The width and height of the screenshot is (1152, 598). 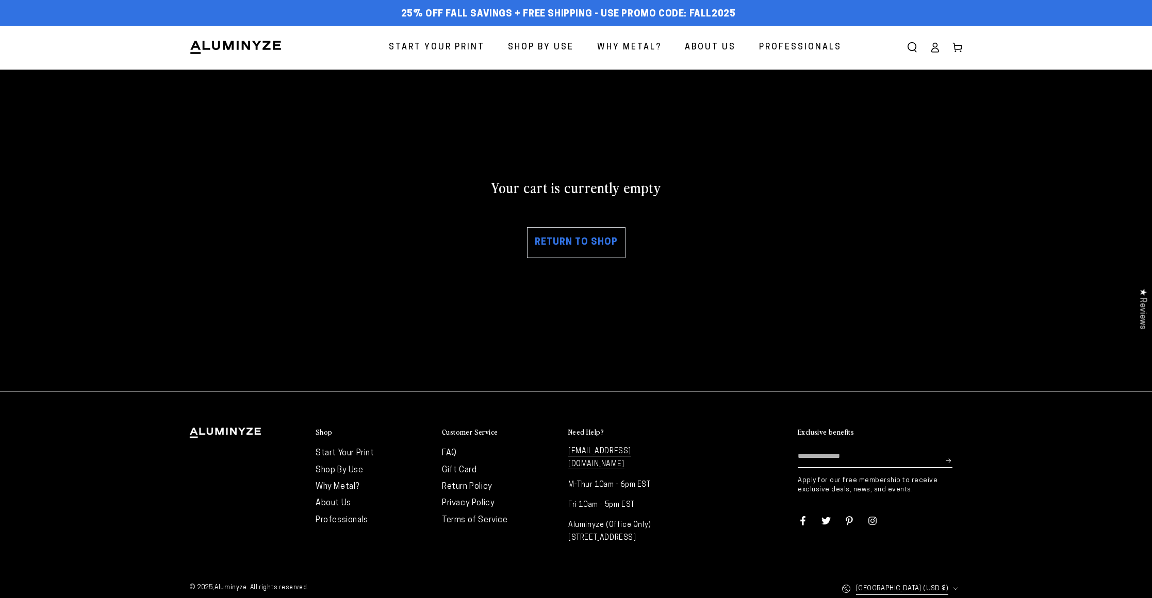 What do you see at coordinates (500, 433) in the screenshot?
I see `summary: Customer Service` at bounding box center [500, 433].